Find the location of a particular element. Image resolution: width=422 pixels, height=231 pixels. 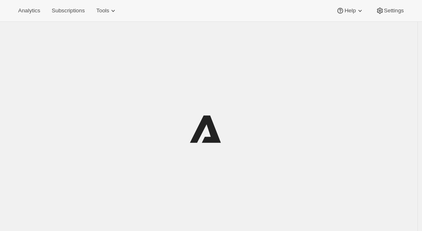

span: Settings is located at coordinates (394, 11).